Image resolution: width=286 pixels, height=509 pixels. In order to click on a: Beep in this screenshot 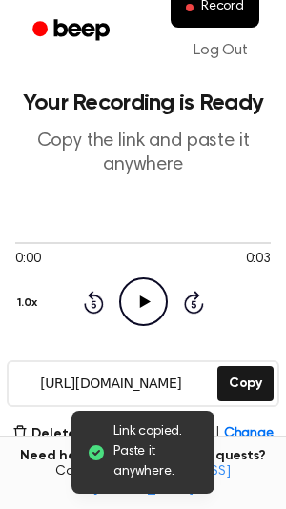, I will do `click(72, 31)`.